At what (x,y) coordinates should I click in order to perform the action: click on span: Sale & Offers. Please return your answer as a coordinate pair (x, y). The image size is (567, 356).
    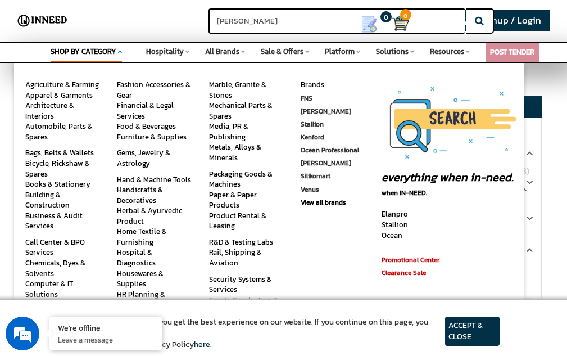
    Looking at the image, I should click on (282, 51).